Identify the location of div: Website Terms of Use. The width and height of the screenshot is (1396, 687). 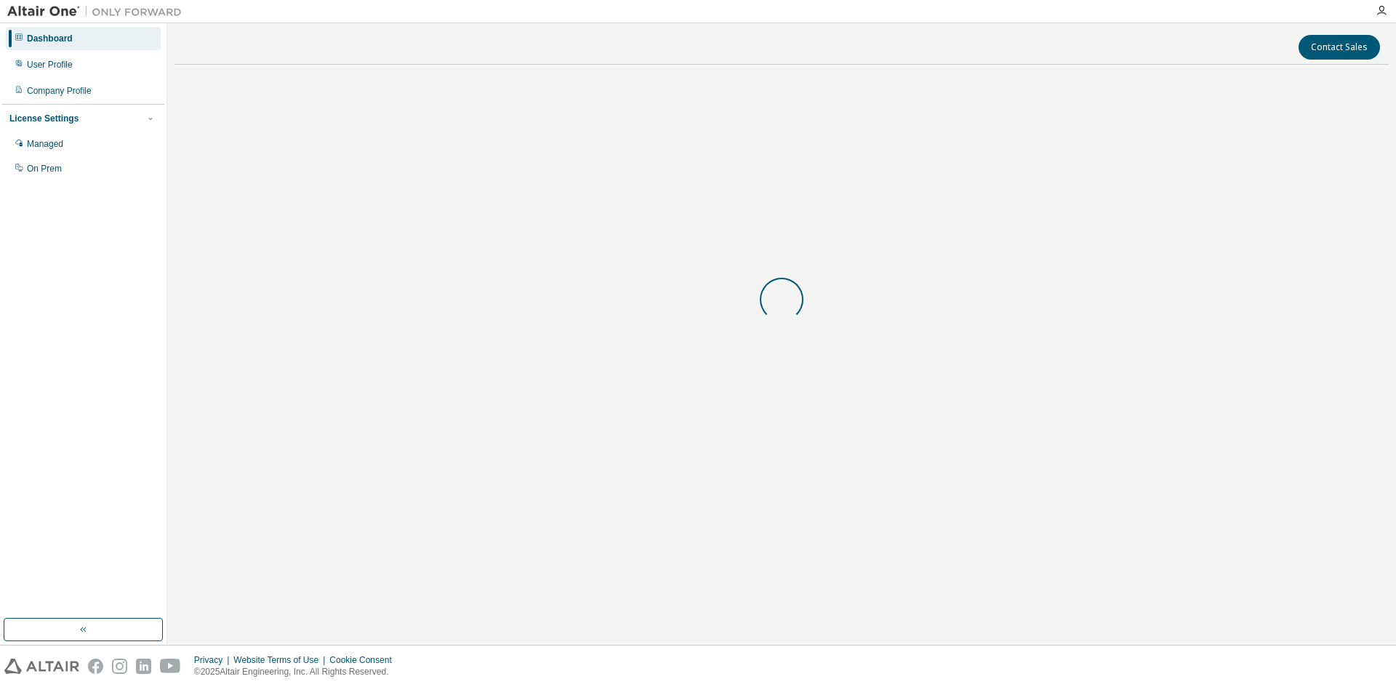
(281, 660).